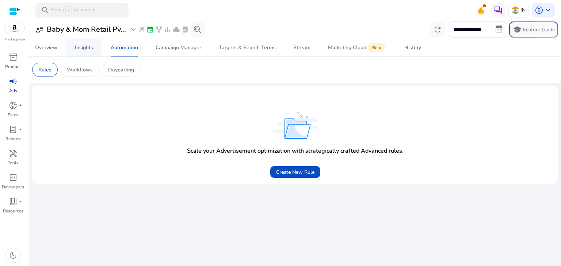 This screenshot has width=561, height=266. Describe the element at coordinates (45, 10) in the screenshot. I see `span: search` at that location.